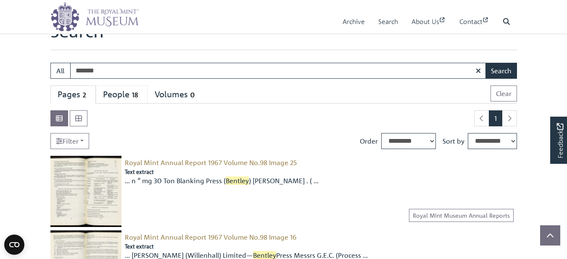  I want to click on a: Filter, so click(70, 141).